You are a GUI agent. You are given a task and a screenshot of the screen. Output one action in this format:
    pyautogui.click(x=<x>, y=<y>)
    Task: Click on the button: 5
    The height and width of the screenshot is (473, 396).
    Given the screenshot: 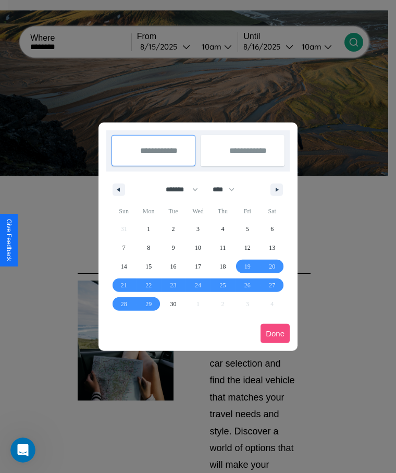 What is the action you would take?
    pyautogui.click(x=247, y=229)
    